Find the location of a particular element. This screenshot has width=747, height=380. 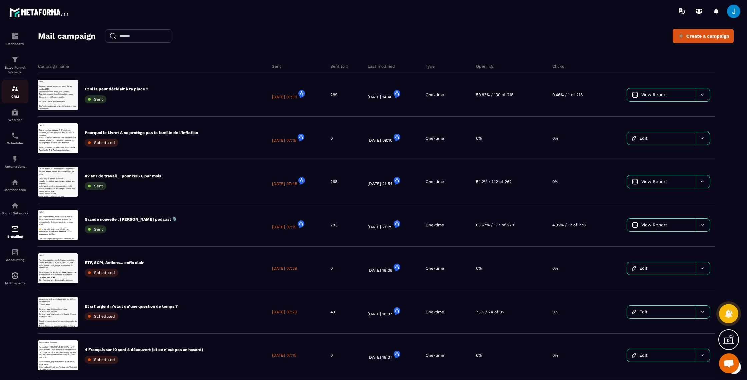

img: formation is located at coordinates (15, 36).